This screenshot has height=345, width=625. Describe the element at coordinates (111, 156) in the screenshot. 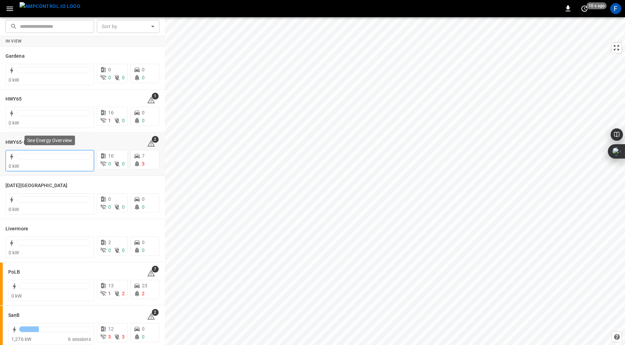

I see `span: 10` at that location.